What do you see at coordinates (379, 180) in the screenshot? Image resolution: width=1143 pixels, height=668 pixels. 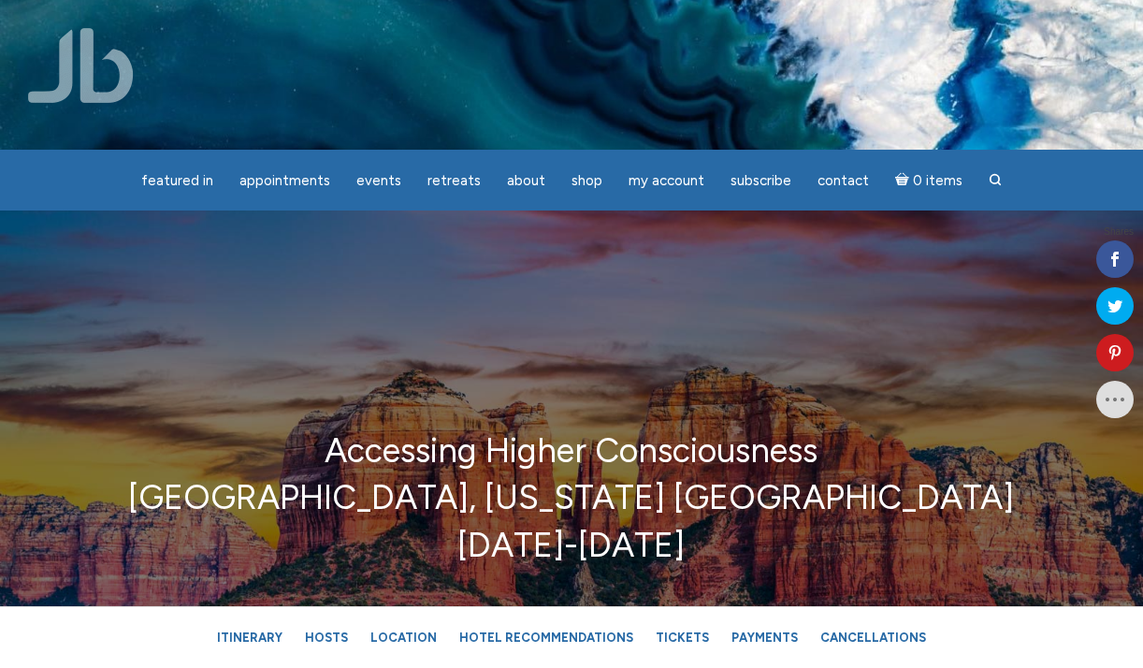 I see `a: Events` at bounding box center [379, 180].